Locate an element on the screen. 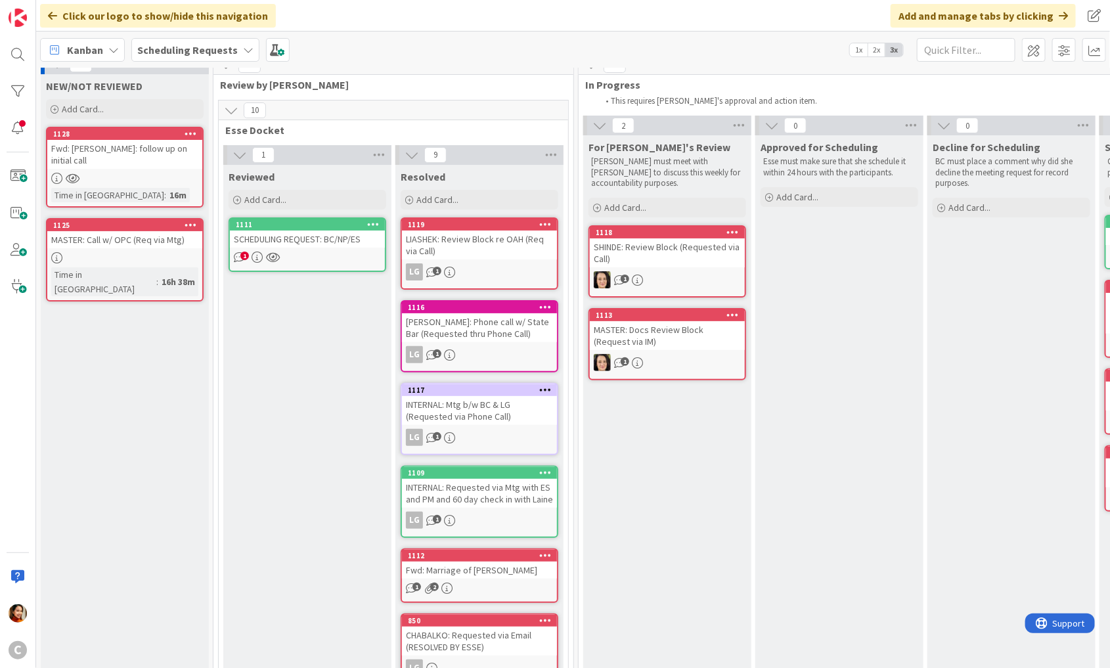 This screenshot has height=668, width=1110. div: 1117INTERNAL: Mtg b/w BC & LG (Requested via Phone Call) is located at coordinates (479, 404).